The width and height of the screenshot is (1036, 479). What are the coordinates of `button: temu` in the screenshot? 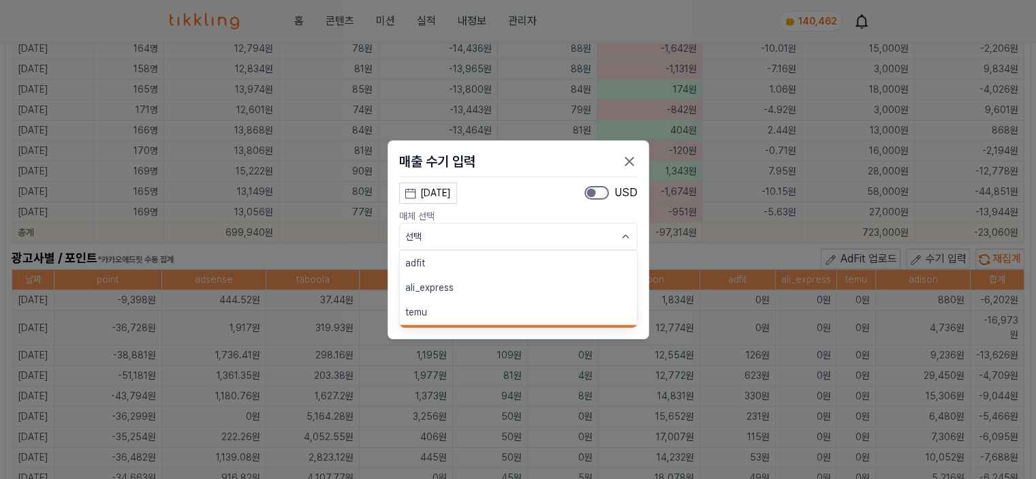 It's located at (518, 312).